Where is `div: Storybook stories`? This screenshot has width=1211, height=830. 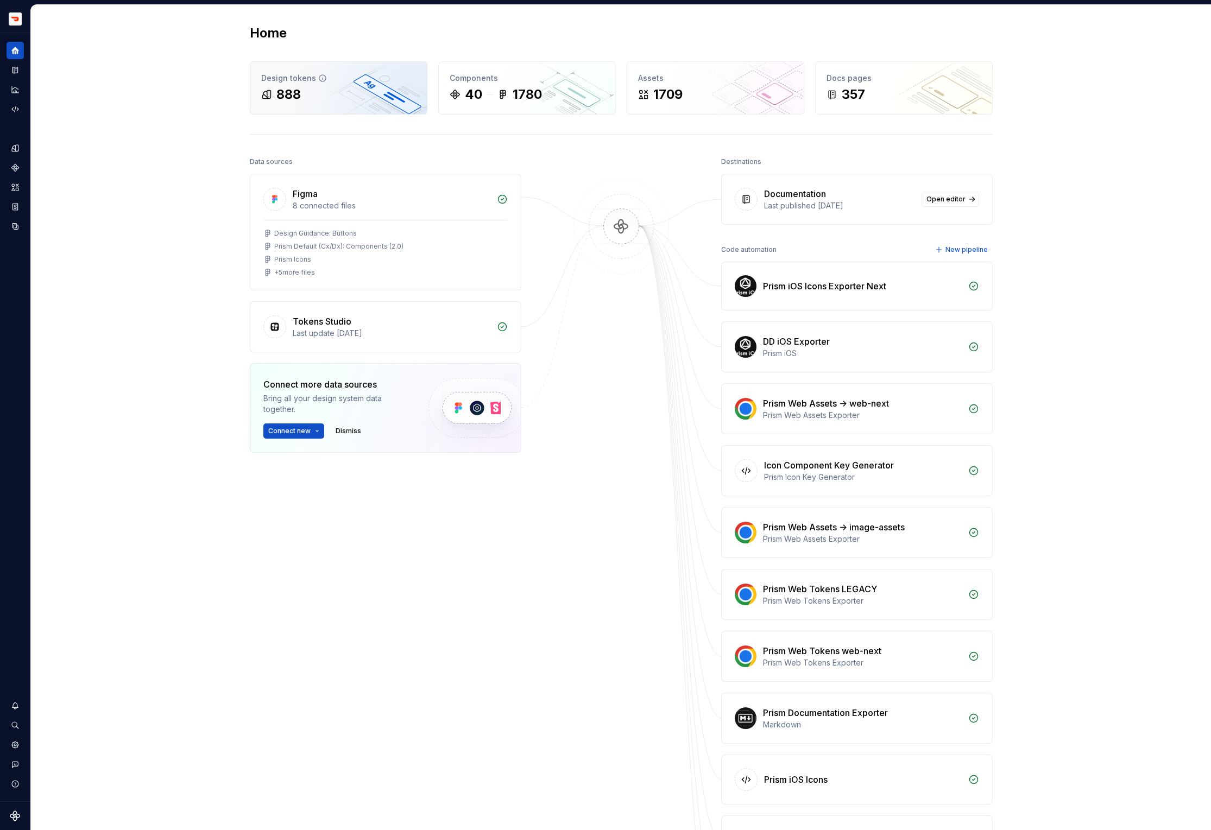 div: Storybook stories is located at coordinates (15, 207).